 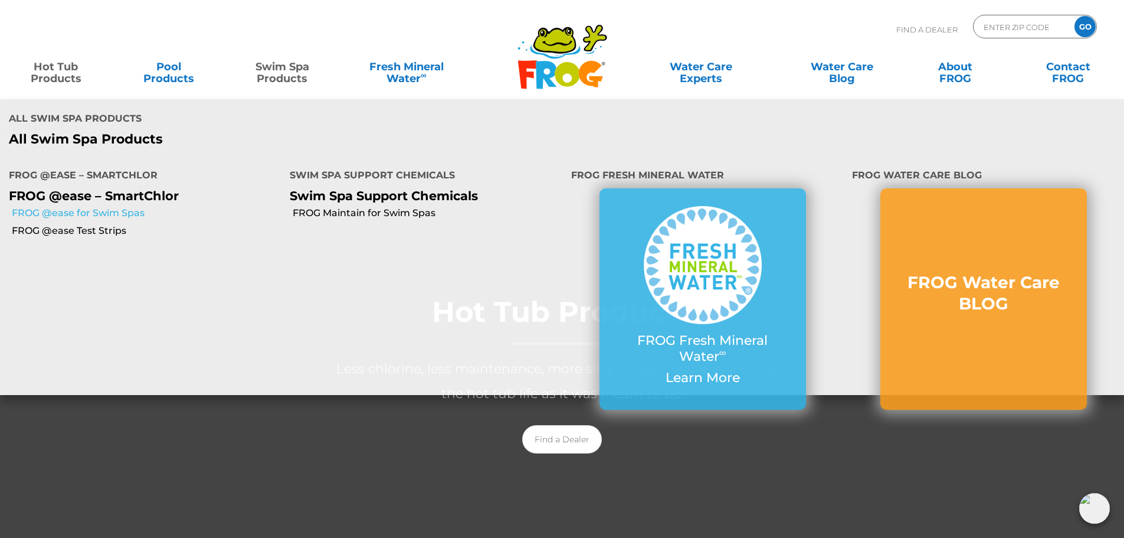 I want to click on a: FROG Water Care BLOG, so click(x=984, y=299).